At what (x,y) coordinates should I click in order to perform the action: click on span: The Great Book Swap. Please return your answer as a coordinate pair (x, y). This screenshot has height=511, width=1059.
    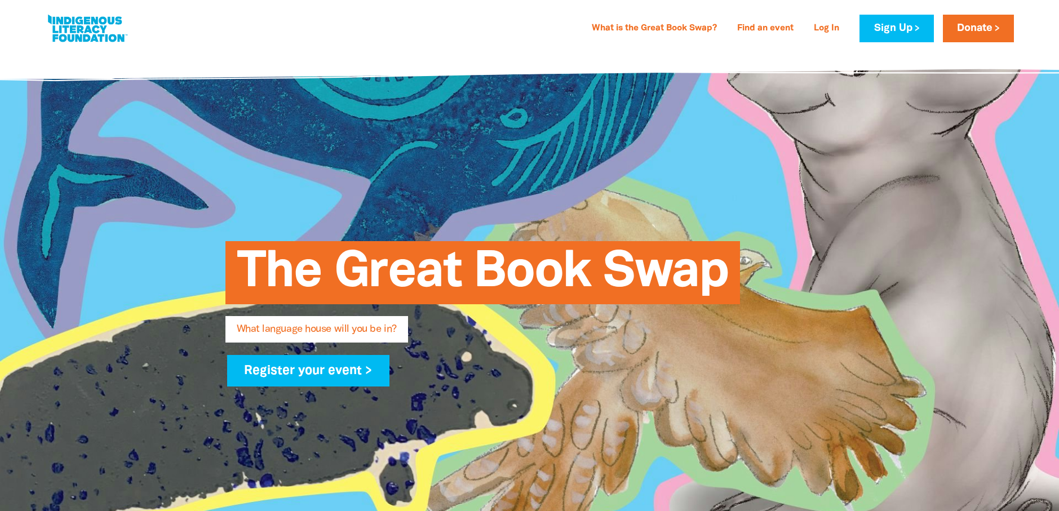
    Looking at the image, I should click on (482, 277).